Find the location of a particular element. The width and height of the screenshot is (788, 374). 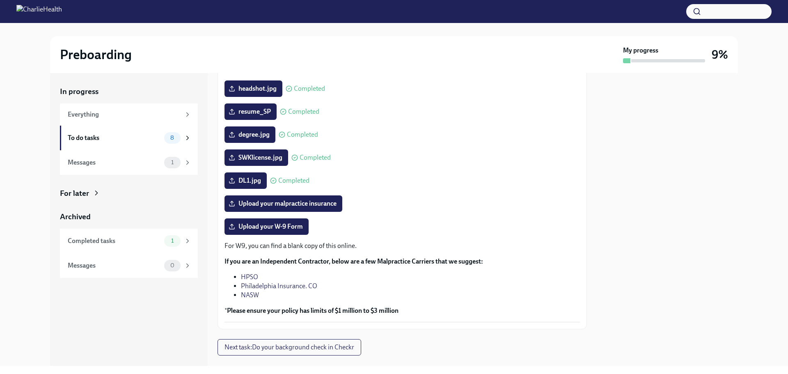

a: Messages1 is located at coordinates (129, 163).